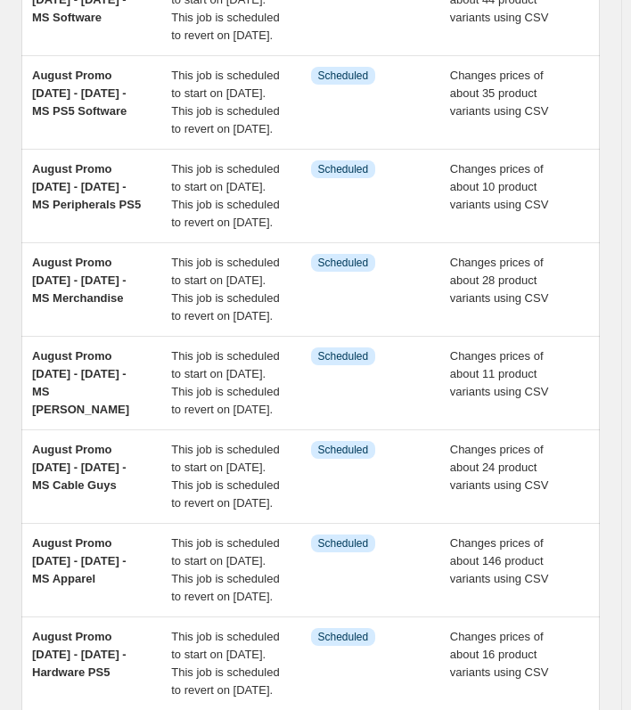 The image size is (631, 710). Describe the element at coordinates (499, 280) in the screenshot. I see `span: Changes prices of about 28 product variants using CSV` at that location.